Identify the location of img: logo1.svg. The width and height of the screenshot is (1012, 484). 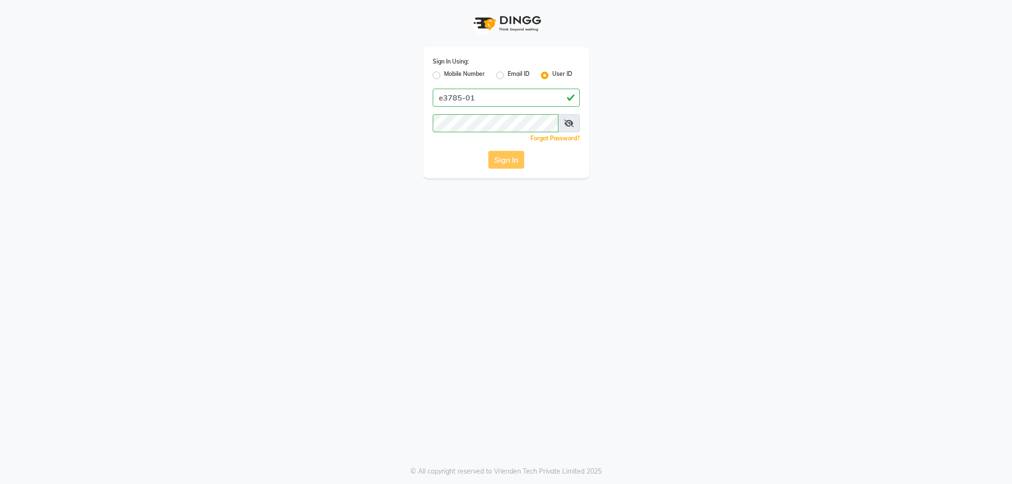
(506, 23).